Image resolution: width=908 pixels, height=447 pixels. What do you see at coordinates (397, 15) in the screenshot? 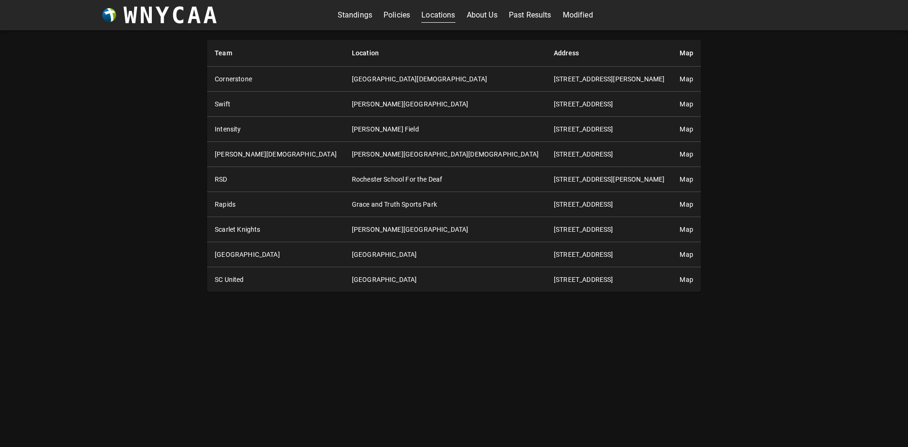
I see `a: Policies` at bounding box center [397, 15].